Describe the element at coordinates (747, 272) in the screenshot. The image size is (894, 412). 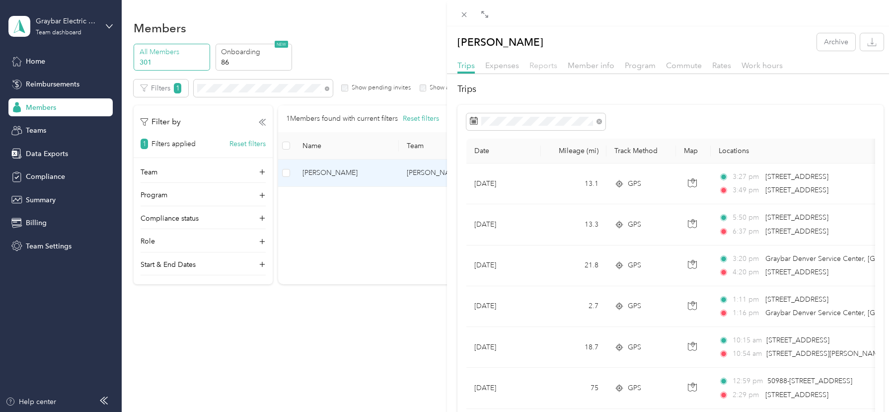
I see `span: 4:20 pm` at that location.